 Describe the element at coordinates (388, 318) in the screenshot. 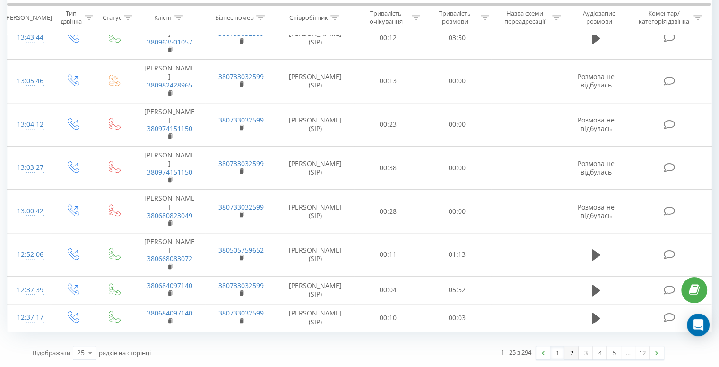

I see `td: 00:10` at that location.